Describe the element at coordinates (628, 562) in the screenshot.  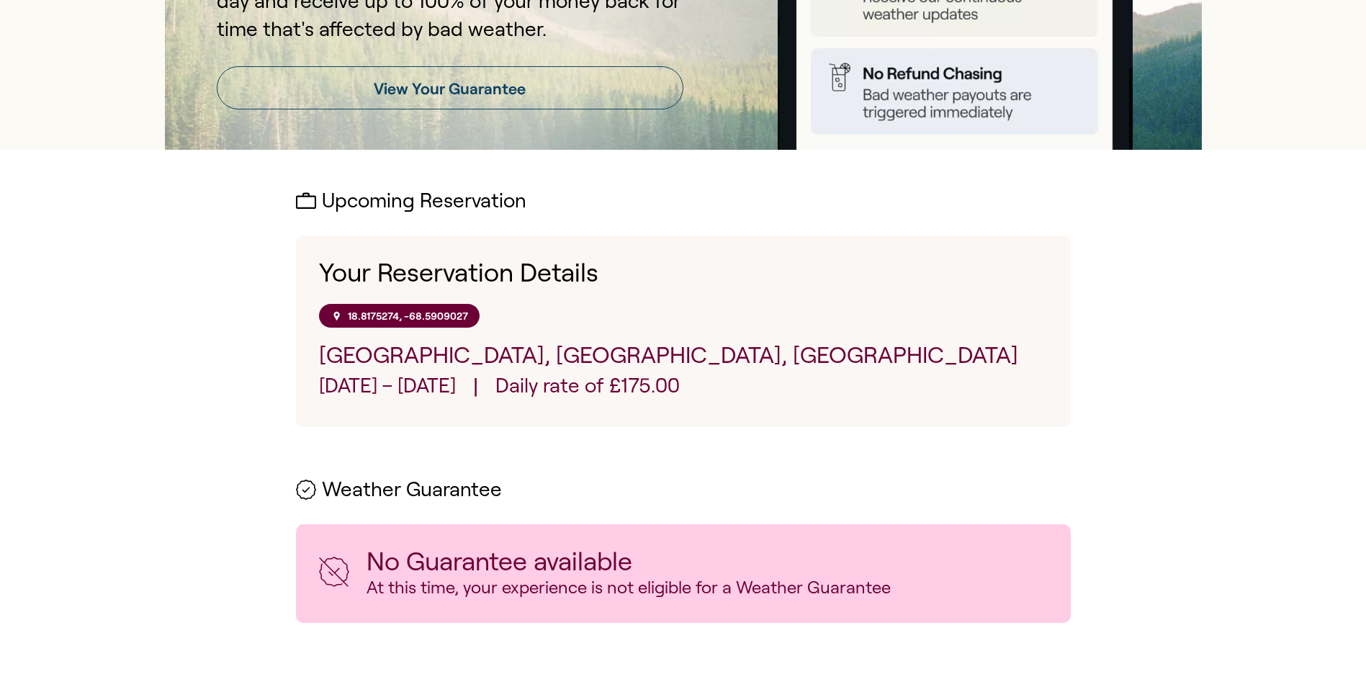
I see `p: No Guarantee available` at that location.